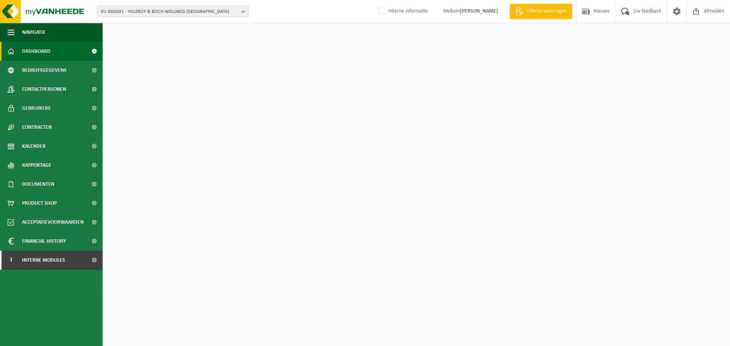 This screenshot has width=730, height=346. I want to click on span: Bedrijfsgegevens, so click(44, 70).